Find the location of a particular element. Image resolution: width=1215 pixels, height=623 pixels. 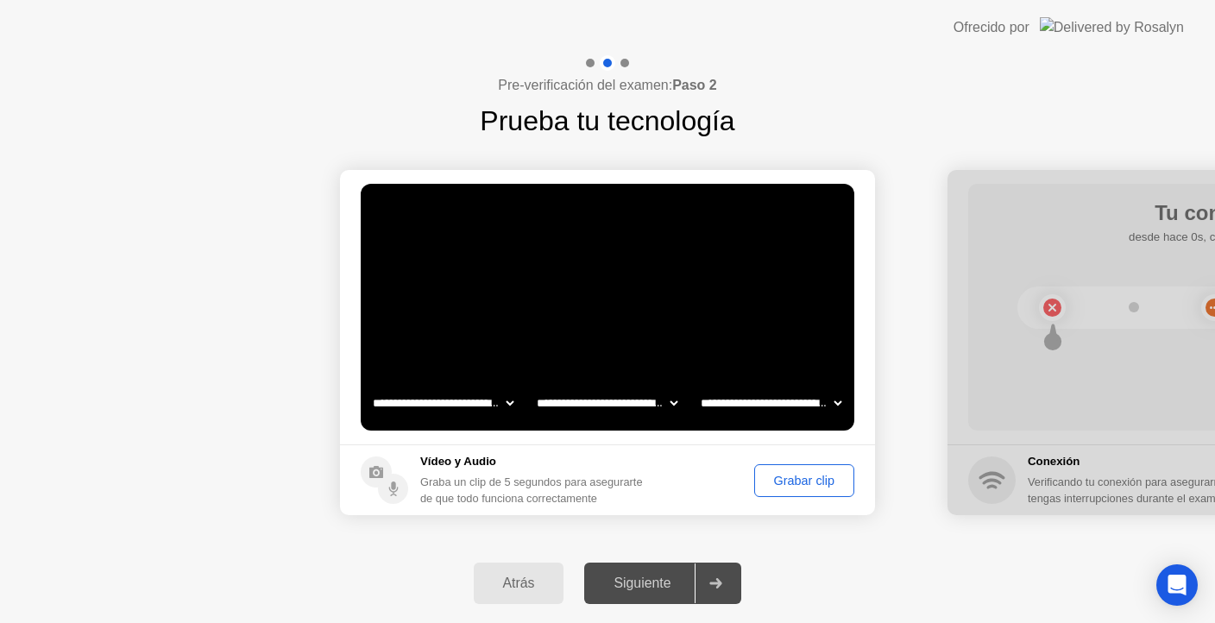

img: Delivered by Rosalyn is located at coordinates (1112, 27).